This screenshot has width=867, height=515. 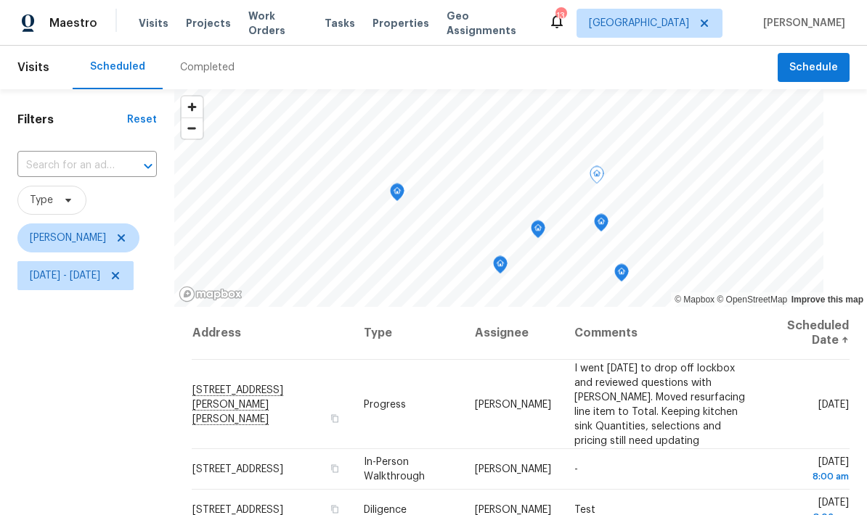 I want to click on span: Diligence, so click(x=385, y=510).